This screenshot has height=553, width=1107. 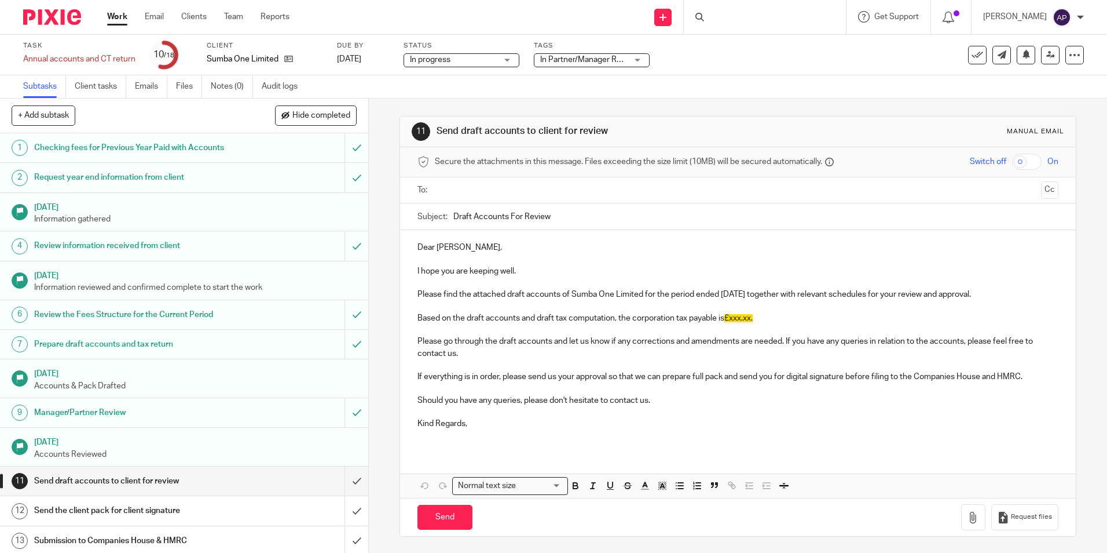 What do you see at coordinates (79, 46) in the screenshot?
I see `label: Task` at bounding box center [79, 46].